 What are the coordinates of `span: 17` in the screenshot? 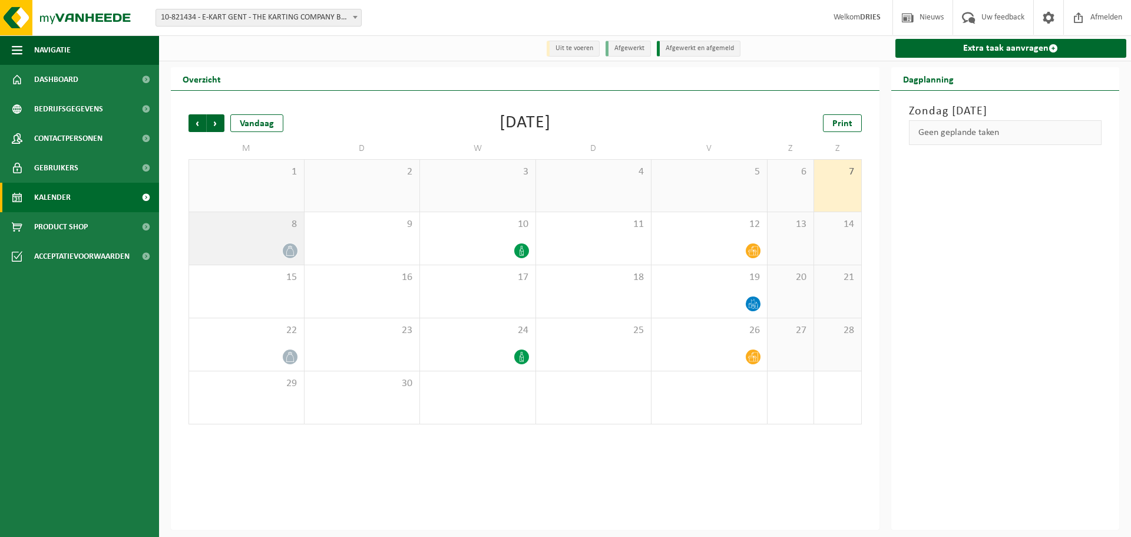 It's located at (478, 277).